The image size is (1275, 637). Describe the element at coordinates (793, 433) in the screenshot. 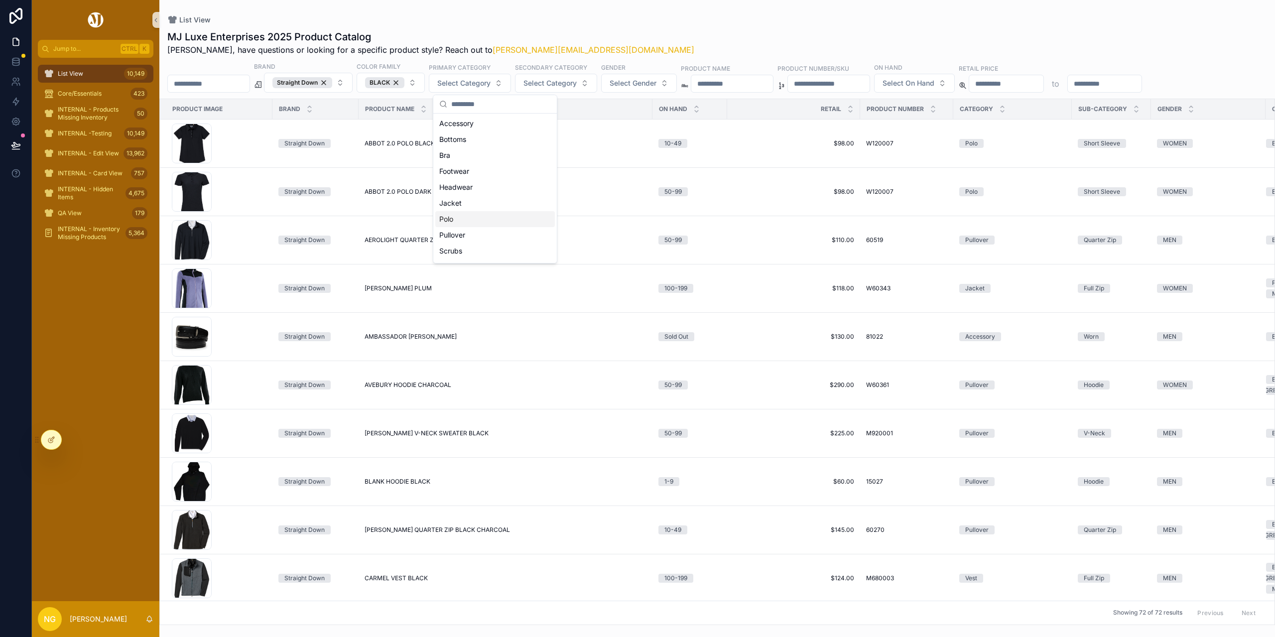

I see `span: $225.00` at that location.